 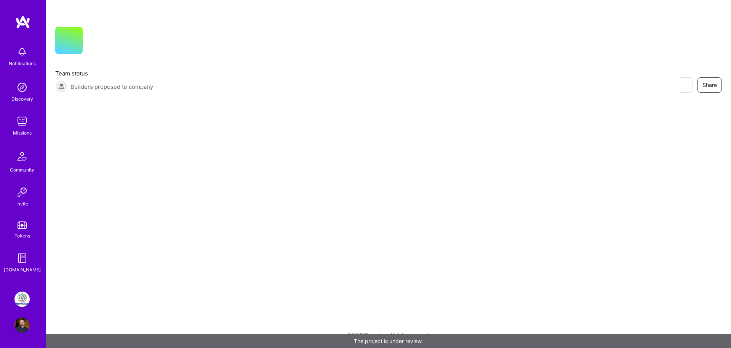 I want to click on img: PepsiCo: SodaStream Intl. 2024 AOP, so click(x=22, y=299).